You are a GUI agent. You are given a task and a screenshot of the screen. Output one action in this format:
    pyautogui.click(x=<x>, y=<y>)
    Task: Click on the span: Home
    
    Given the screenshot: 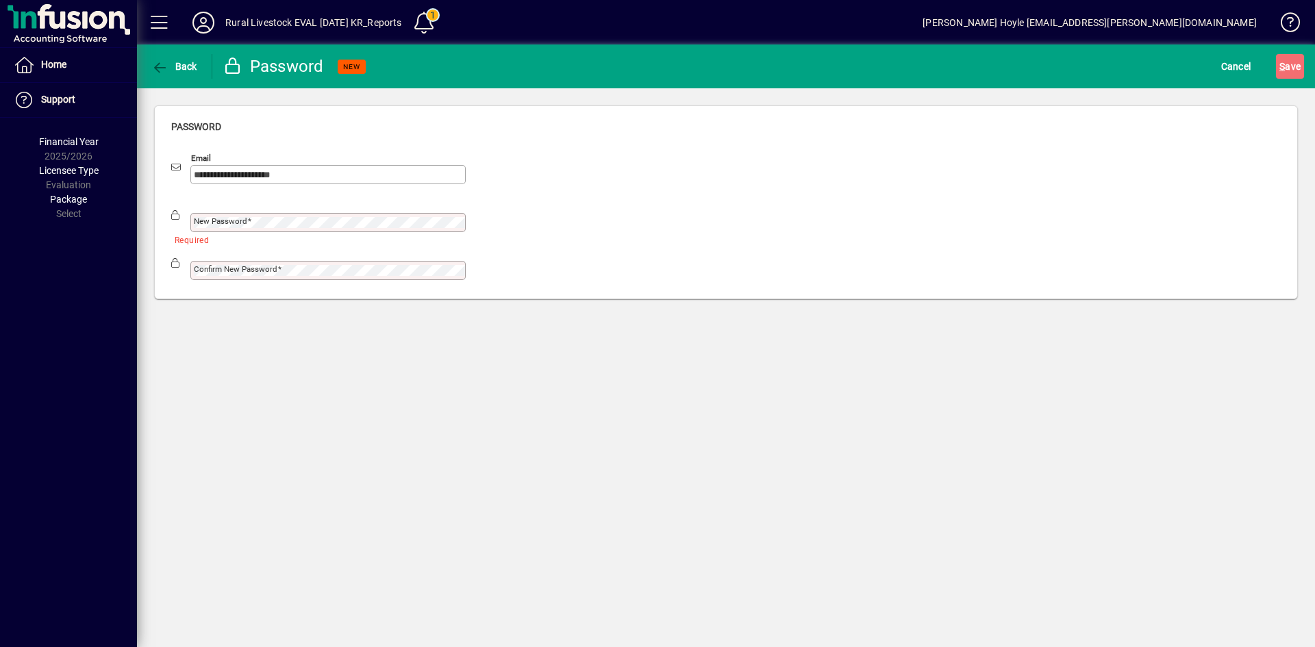 What is the action you would take?
    pyautogui.click(x=53, y=64)
    